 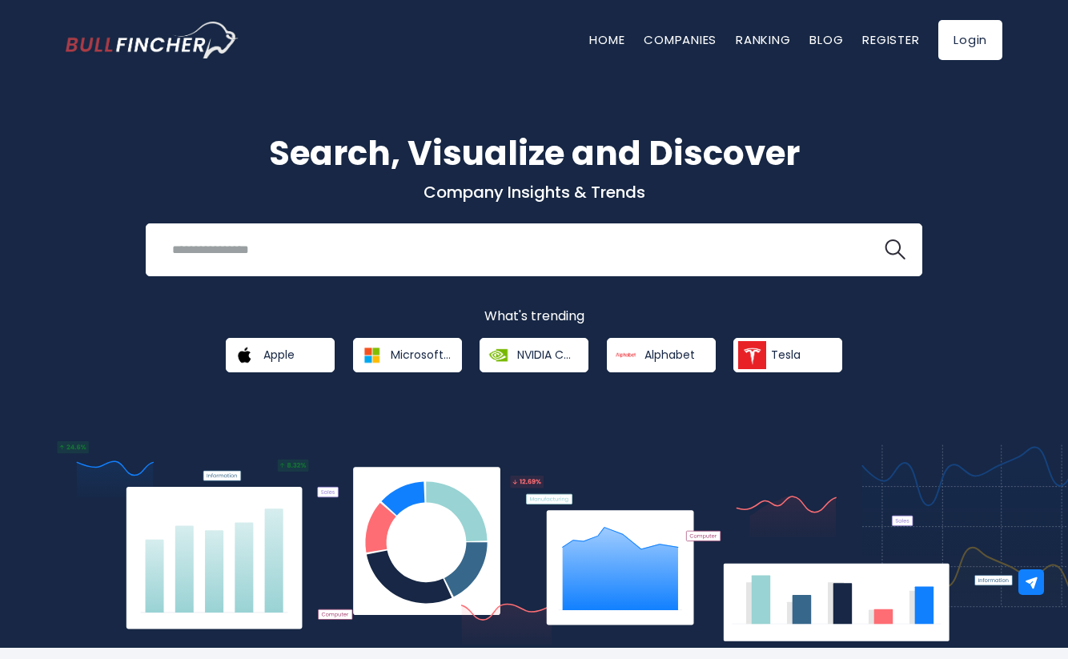 What do you see at coordinates (826, 39) in the screenshot?
I see `a: Blog` at bounding box center [826, 39].